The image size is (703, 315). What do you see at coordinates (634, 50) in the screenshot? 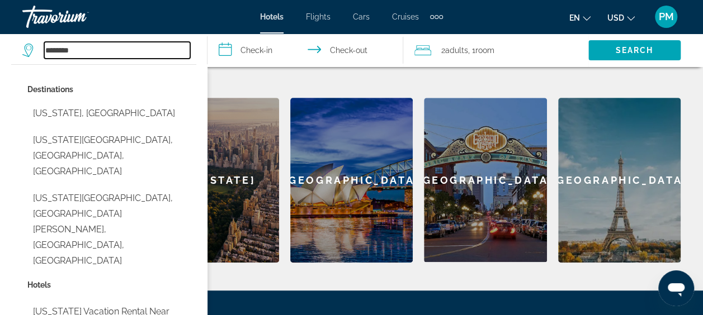
I see `button: Search` at bounding box center [634, 50].